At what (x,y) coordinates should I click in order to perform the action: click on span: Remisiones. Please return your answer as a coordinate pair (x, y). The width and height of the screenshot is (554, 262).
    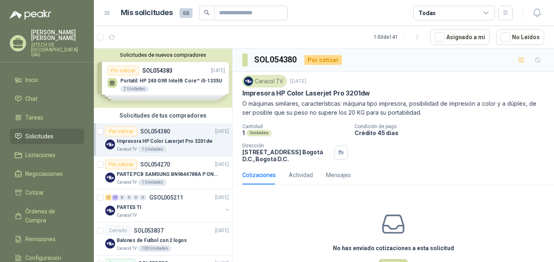
    Looking at the image, I should click on (40, 239).